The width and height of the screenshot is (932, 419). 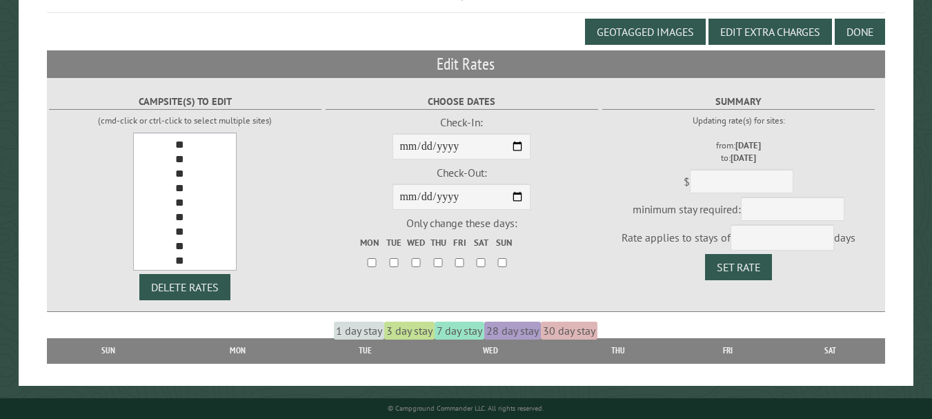 What do you see at coordinates (416, 242) in the screenshot?
I see `label: Wed` at bounding box center [416, 242].